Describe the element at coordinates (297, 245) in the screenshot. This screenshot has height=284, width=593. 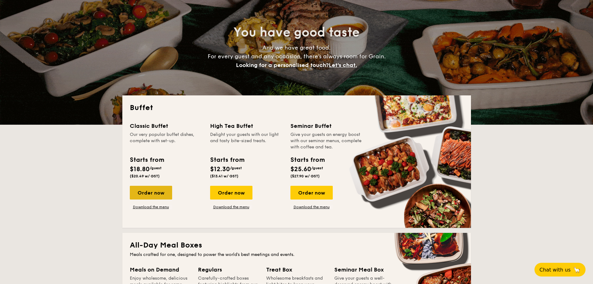
I see `h2: All-Day Meal Boxes` at that location.